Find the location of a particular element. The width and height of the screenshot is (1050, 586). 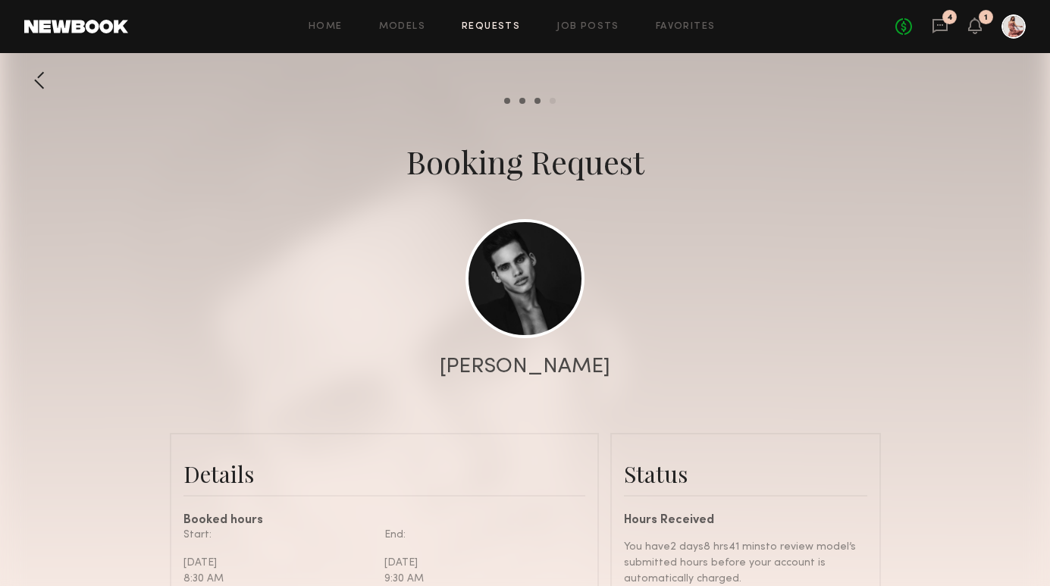

a: Favorites is located at coordinates (685, 27).